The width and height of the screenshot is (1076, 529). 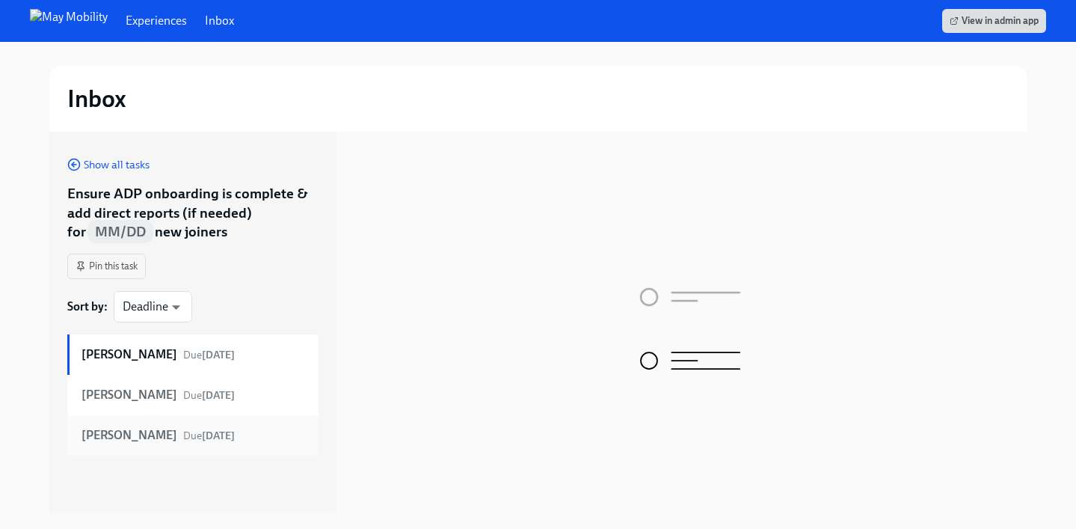 What do you see at coordinates (994, 21) in the screenshot?
I see `span: View in admin app` at bounding box center [994, 21].